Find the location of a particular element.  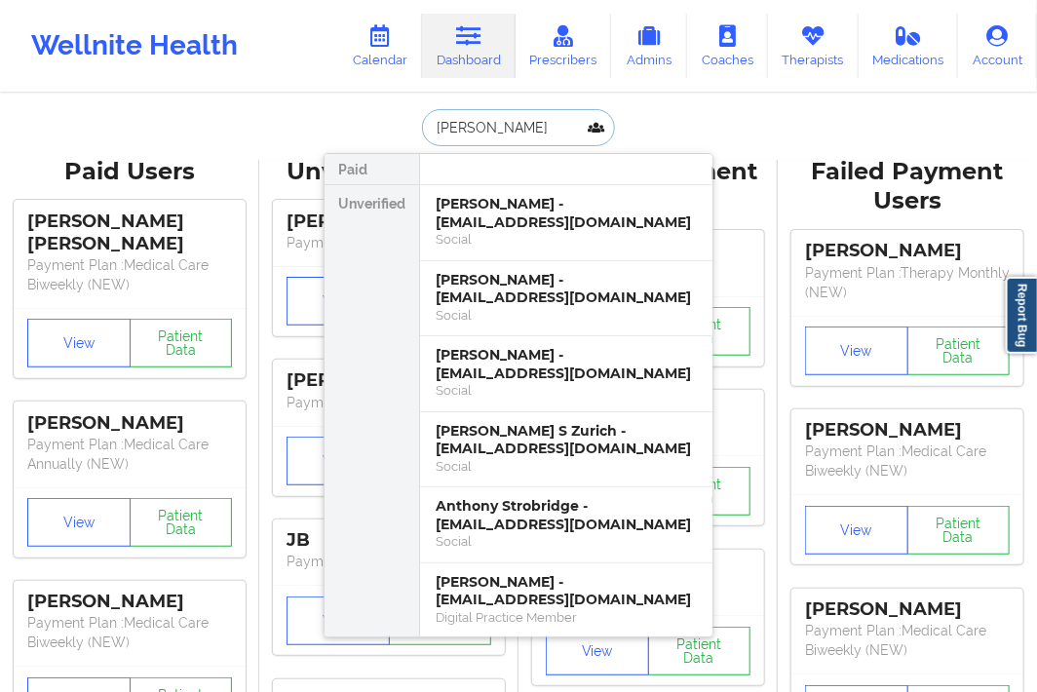

a: Dashboard is located at coordinates (469, 46).